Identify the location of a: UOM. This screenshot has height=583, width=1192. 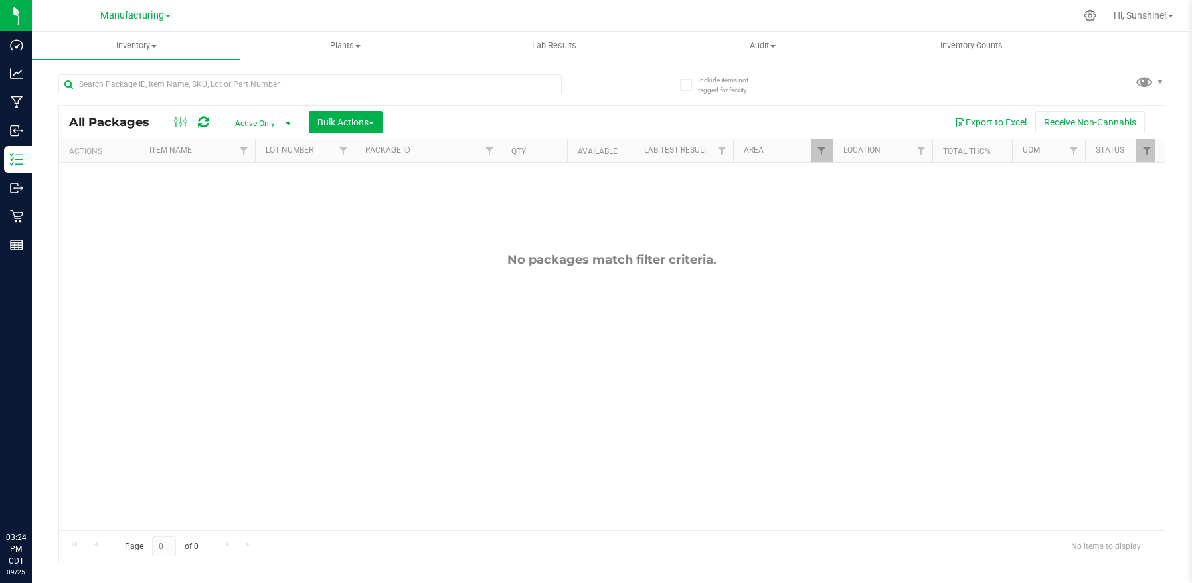
(1031, 150).